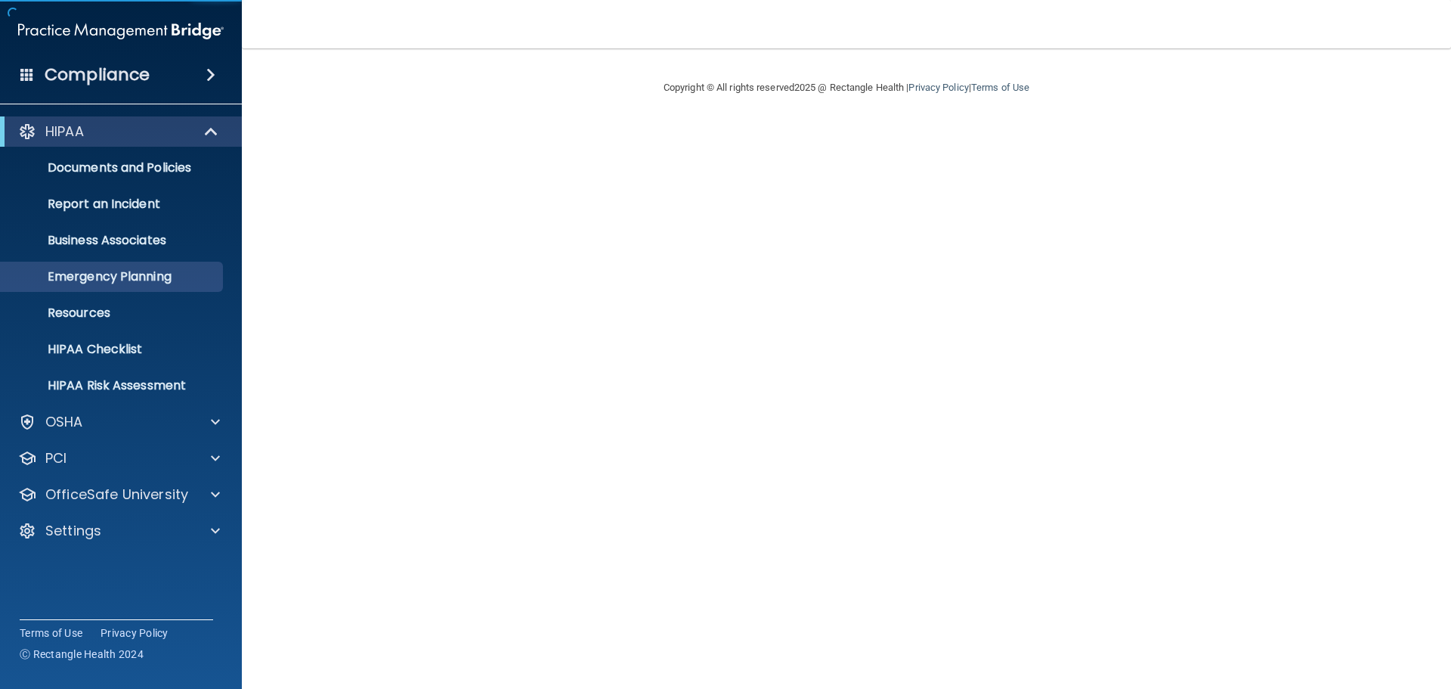  What do you see at coordinates (56, 458) in the screenshot?
I see `p: PCI` at bounding box center [56, 458].